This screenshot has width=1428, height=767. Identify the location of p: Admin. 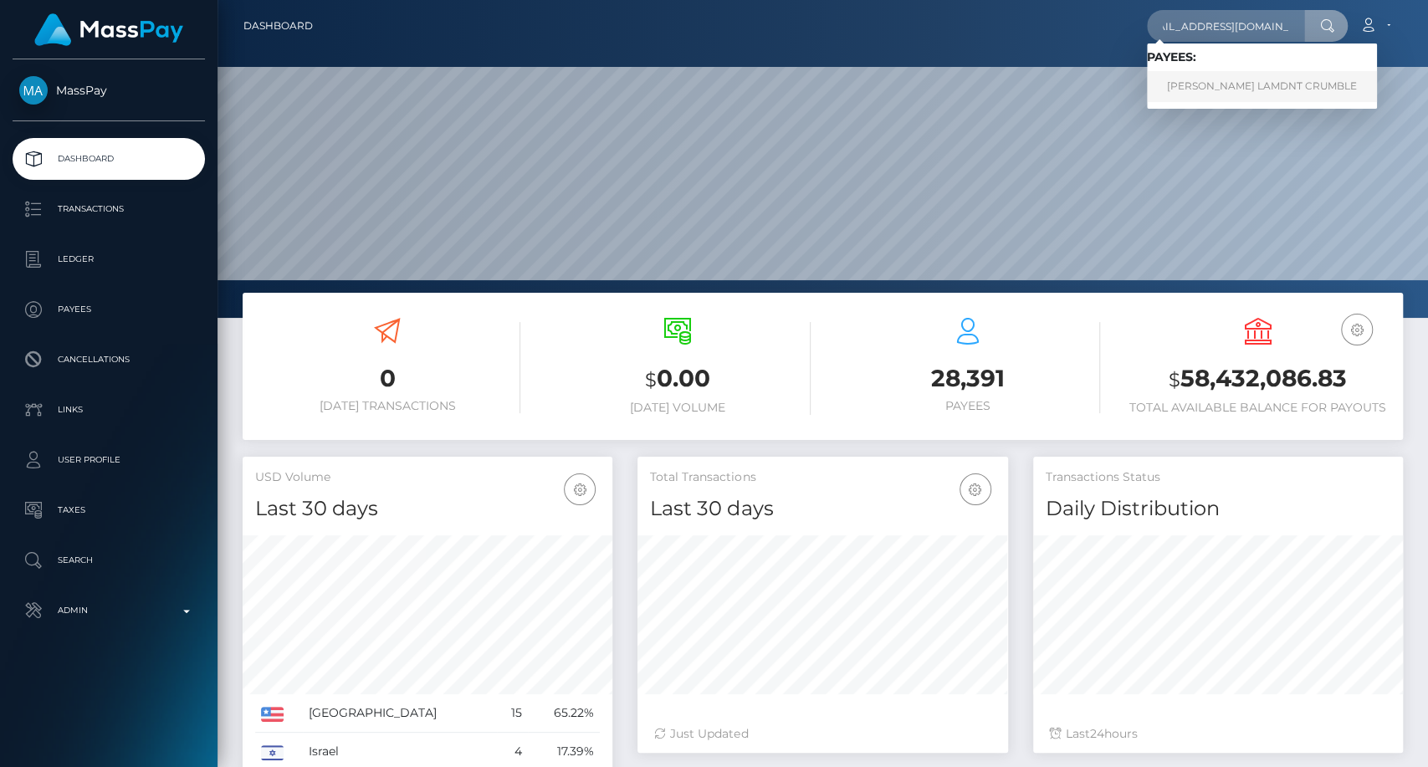
(109, 611).